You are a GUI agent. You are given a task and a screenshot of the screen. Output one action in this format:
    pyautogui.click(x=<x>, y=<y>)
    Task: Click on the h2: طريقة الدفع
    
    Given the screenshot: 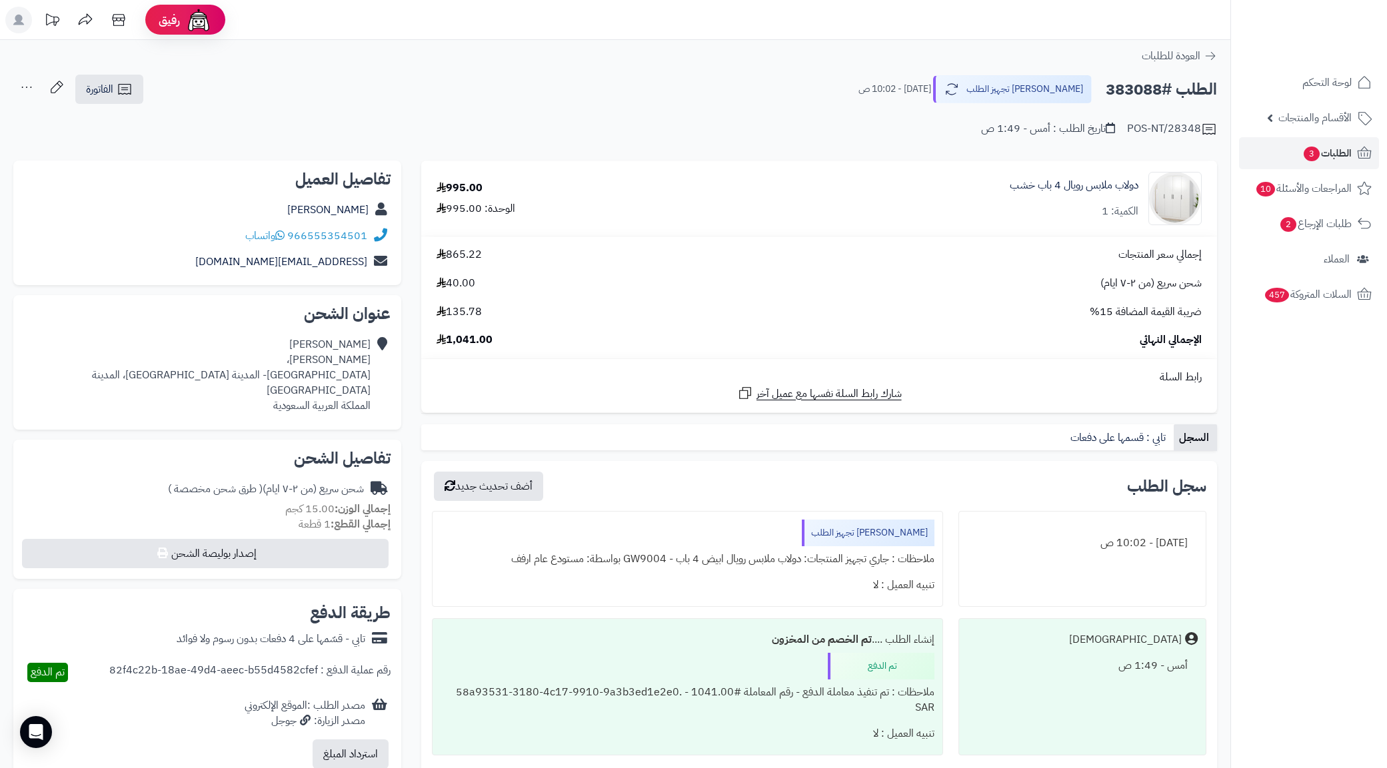 What is the action you would take?
    pyautogui.click(x=350, y=613)
    